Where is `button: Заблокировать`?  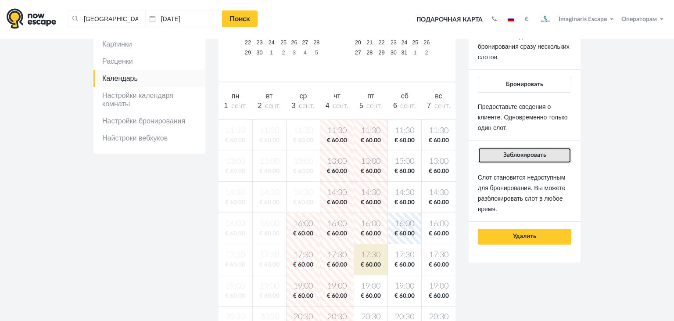 button: Заблокировать is located at coordinates (525, 155).